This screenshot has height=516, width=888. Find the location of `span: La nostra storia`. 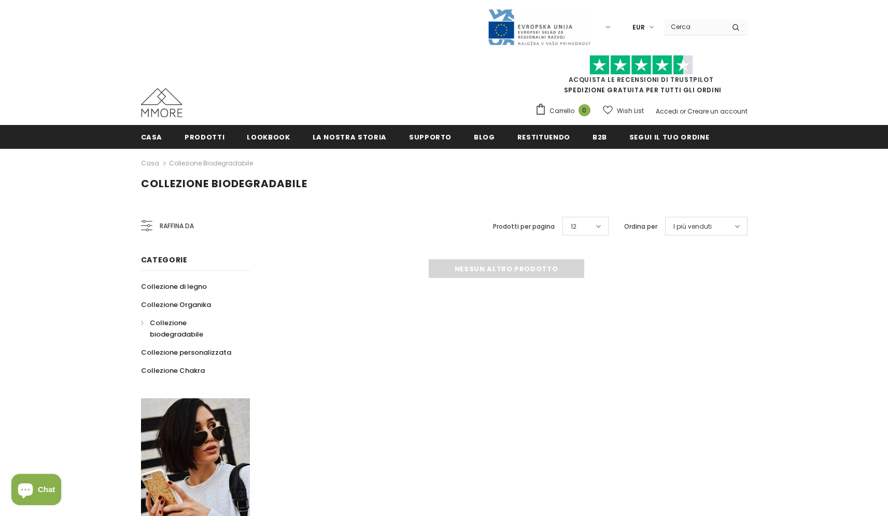

span: La nostra storia is located at coordinates (350, 137).